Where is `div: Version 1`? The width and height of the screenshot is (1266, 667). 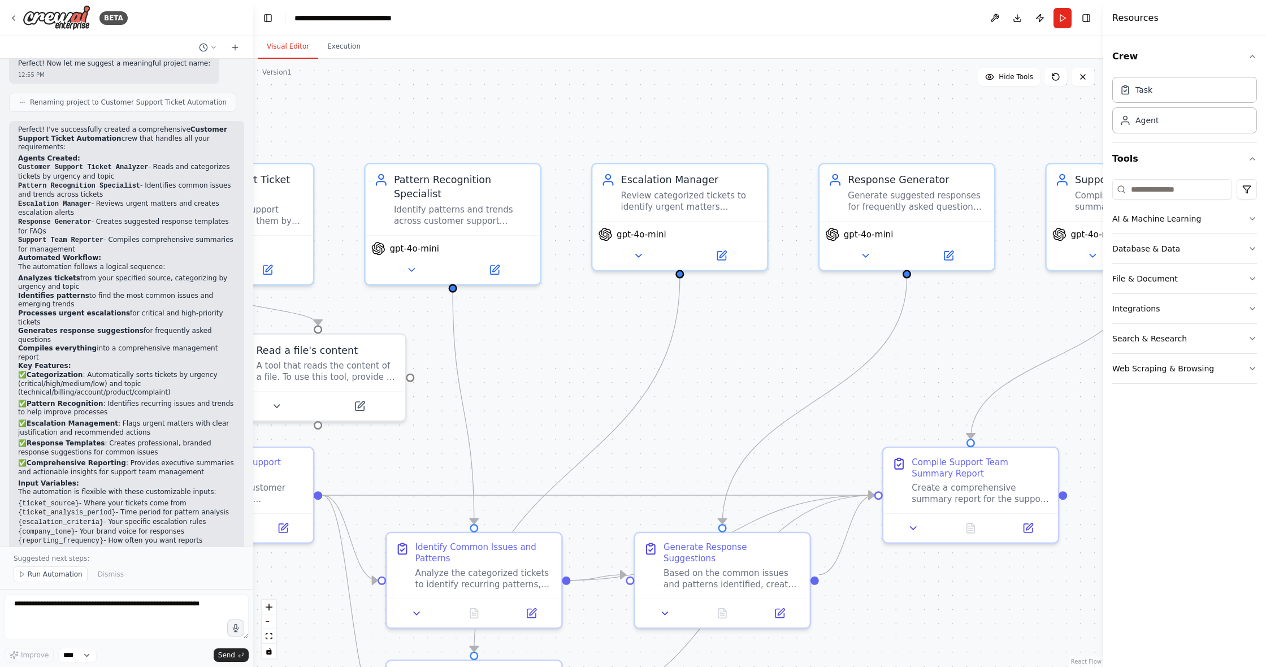
div: Version 1 is located at coordinates (277, 72).